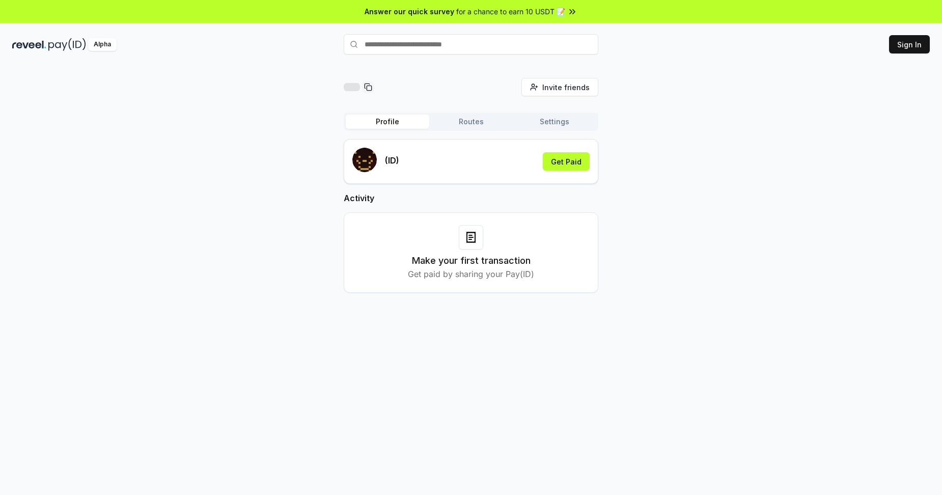 This screenshot has height=495, width=942. I want to click on h2: Activity, so click(471, 198).